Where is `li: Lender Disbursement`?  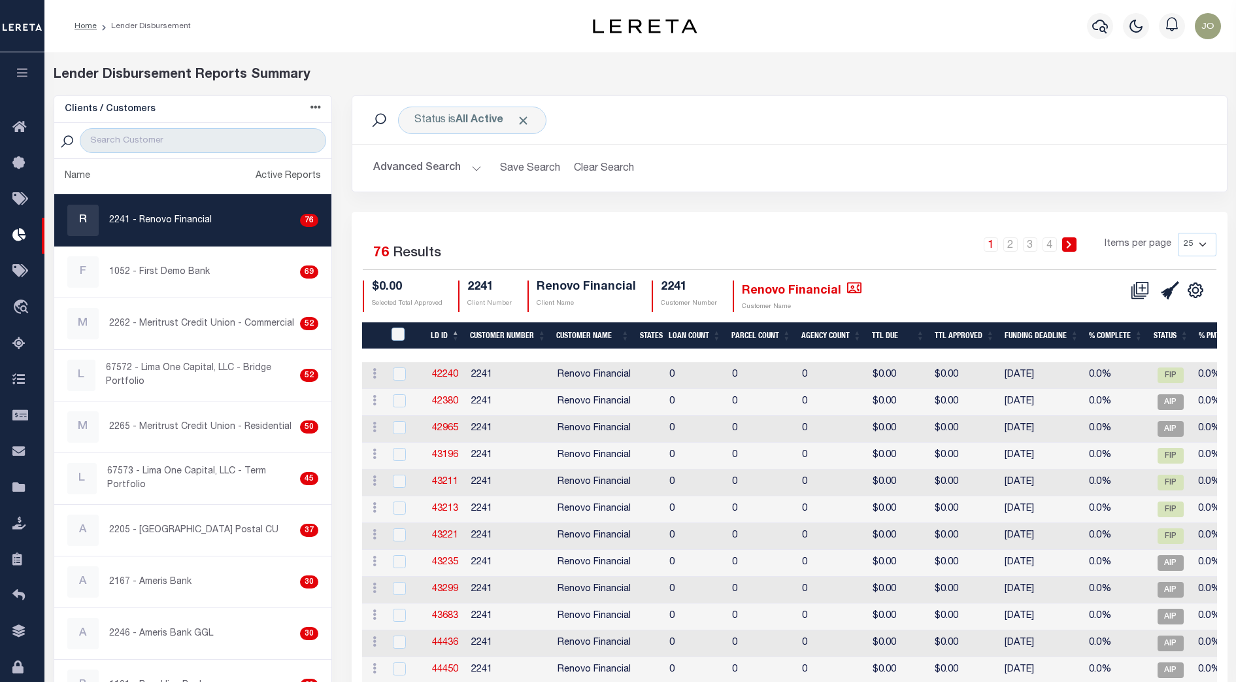
li: Lender Disbursement is located at coordinates (144, 26).